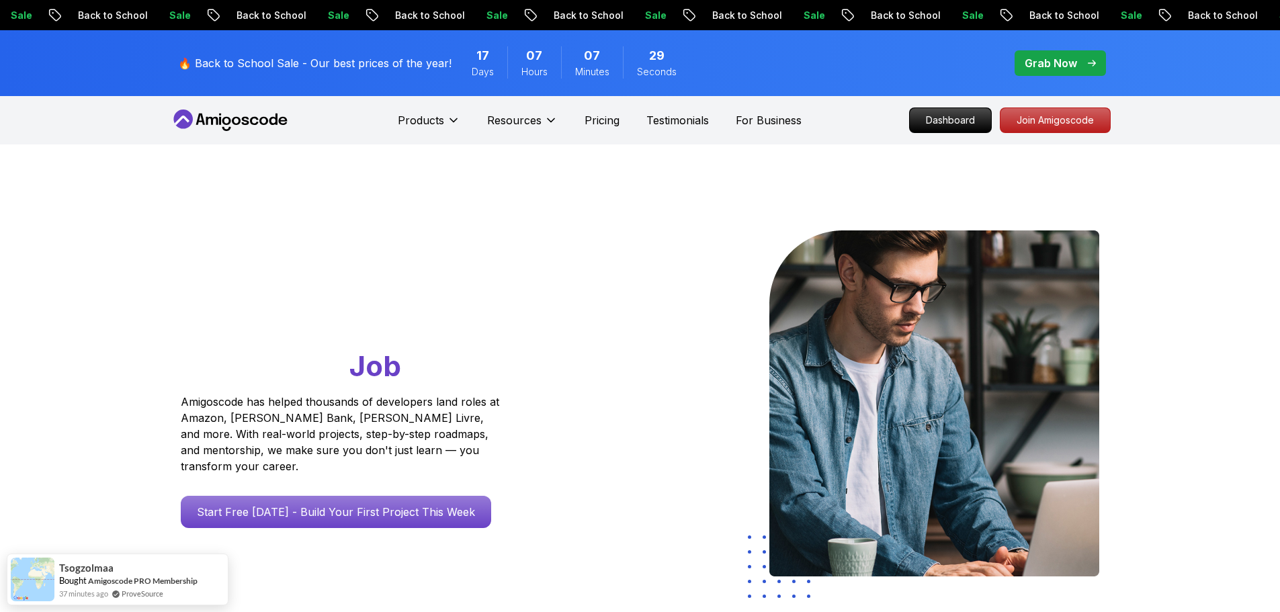  What do you see at coordinates (514, 120) in the screenshot?
I see `p: Resources` at bounding box center [514, 120].